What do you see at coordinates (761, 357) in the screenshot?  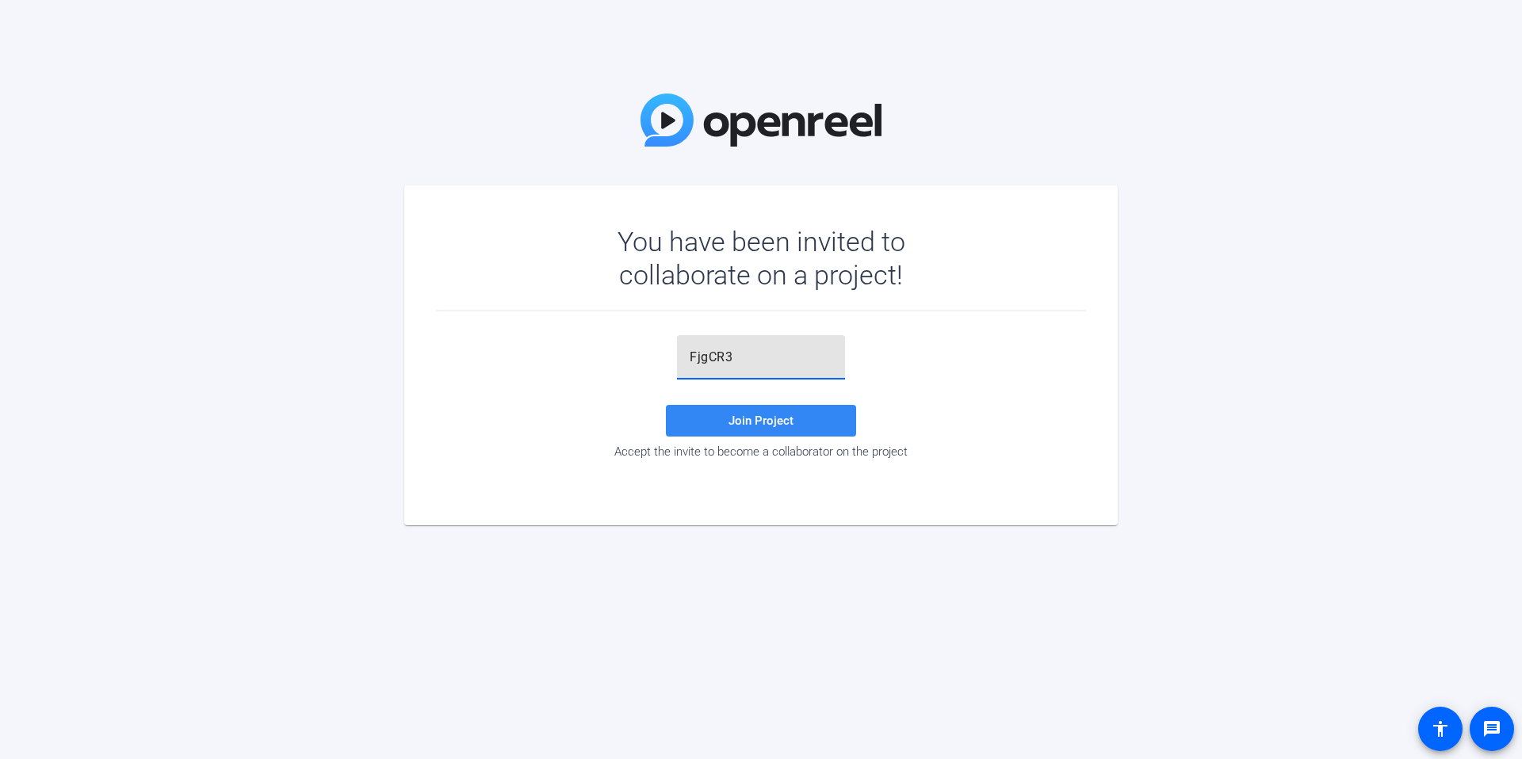 I see `input: Password` at bounding box center [761, 357].